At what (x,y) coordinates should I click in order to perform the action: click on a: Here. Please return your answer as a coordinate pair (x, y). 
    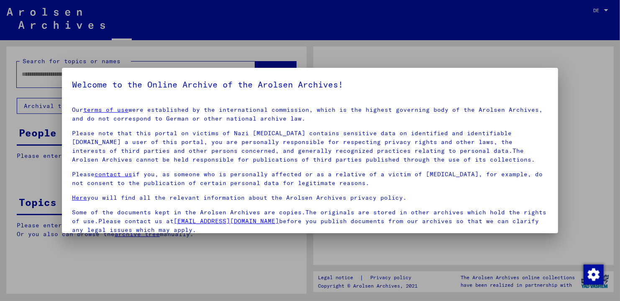
    Looking at the image, I should click on (80, 198).